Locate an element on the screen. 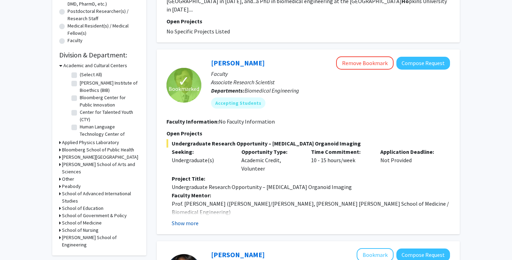  b: Departments: is located at coordinates (228, 91).